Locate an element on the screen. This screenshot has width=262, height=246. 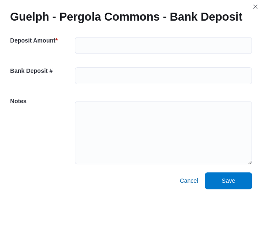
h5: Deposit Amount is located at coordinates (42, 40).